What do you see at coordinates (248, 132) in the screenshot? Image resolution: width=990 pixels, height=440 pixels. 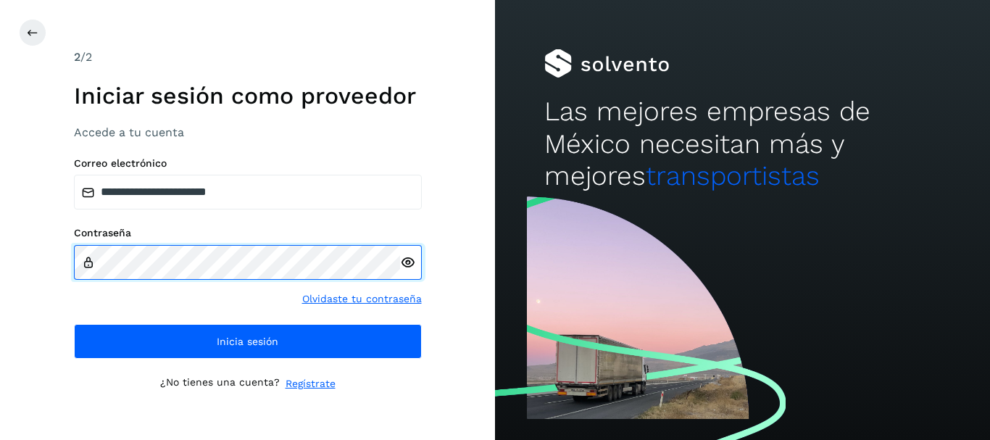 I see `h3: Accede a tu cuenta` at bounding box center [248, 132].